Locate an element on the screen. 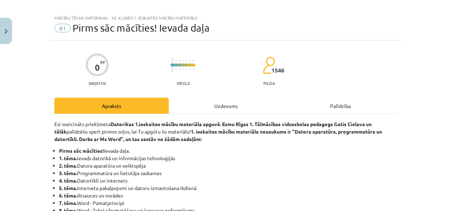  b: 3. tēma. is located at coordinates (68, 173).